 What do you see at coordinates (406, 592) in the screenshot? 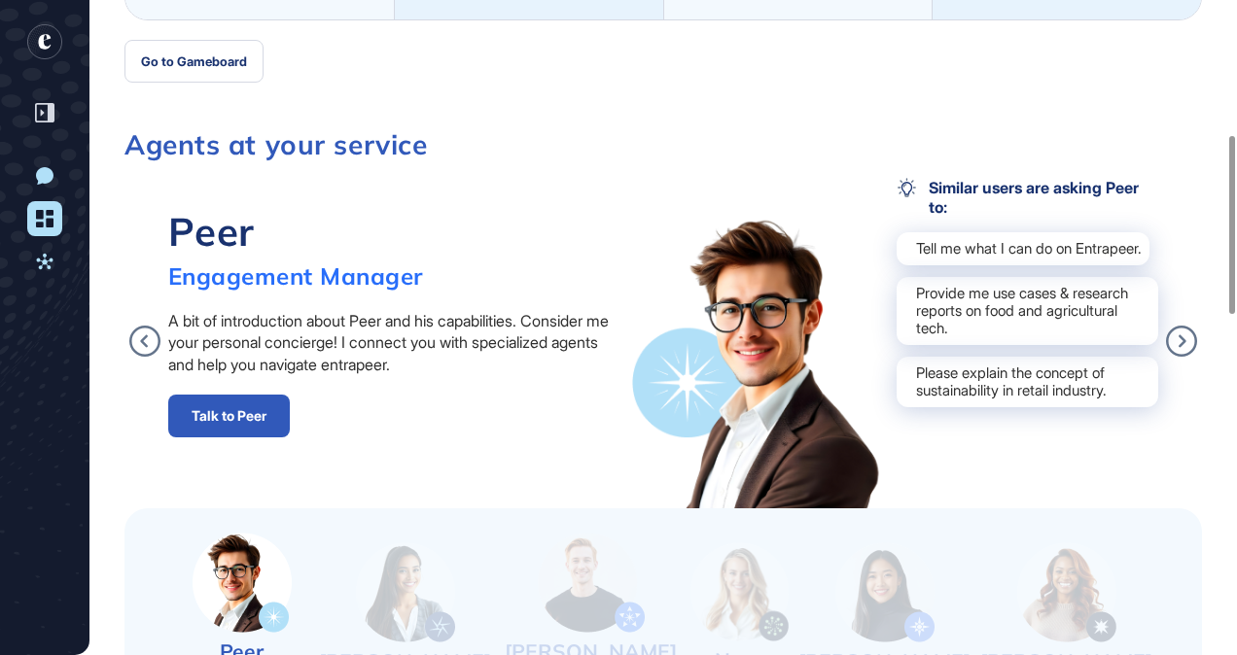
I see `img: tracy-small.png` at bounding box center [406, 592].